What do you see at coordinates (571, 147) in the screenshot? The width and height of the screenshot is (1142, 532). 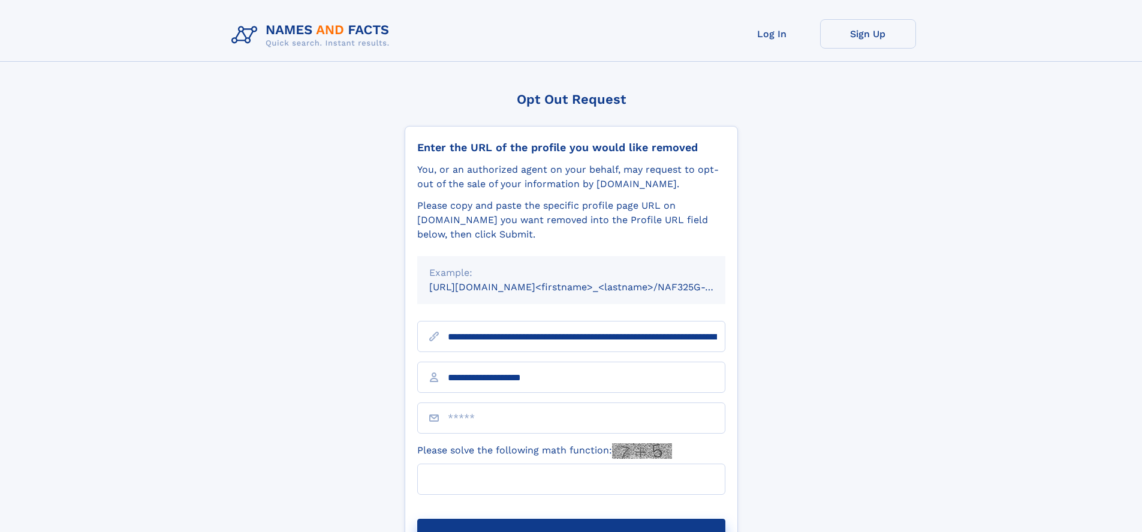 I see `div: Enter the URL of the profile you would like removed` at bounding box center [571, 147].